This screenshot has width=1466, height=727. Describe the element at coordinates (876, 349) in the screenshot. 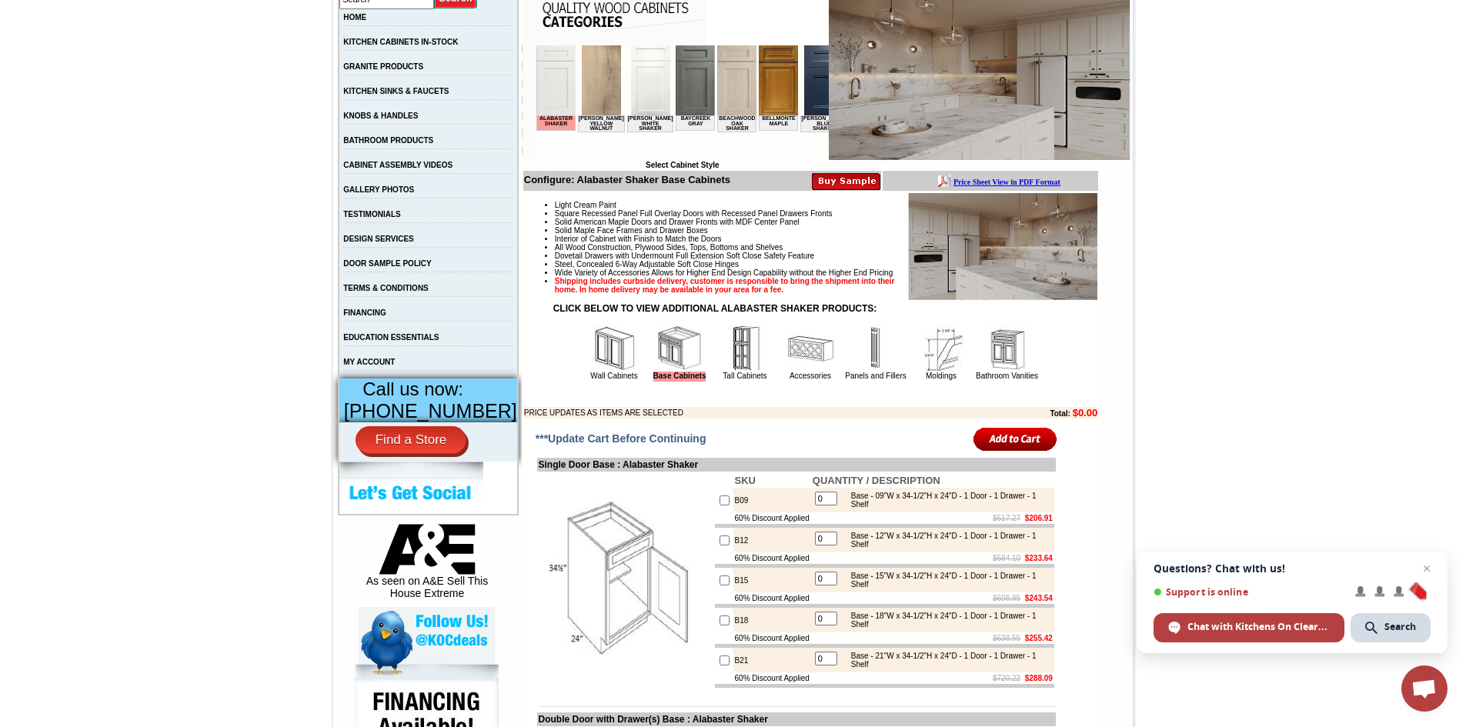

I see `img: Panels and Fillers` at that location.